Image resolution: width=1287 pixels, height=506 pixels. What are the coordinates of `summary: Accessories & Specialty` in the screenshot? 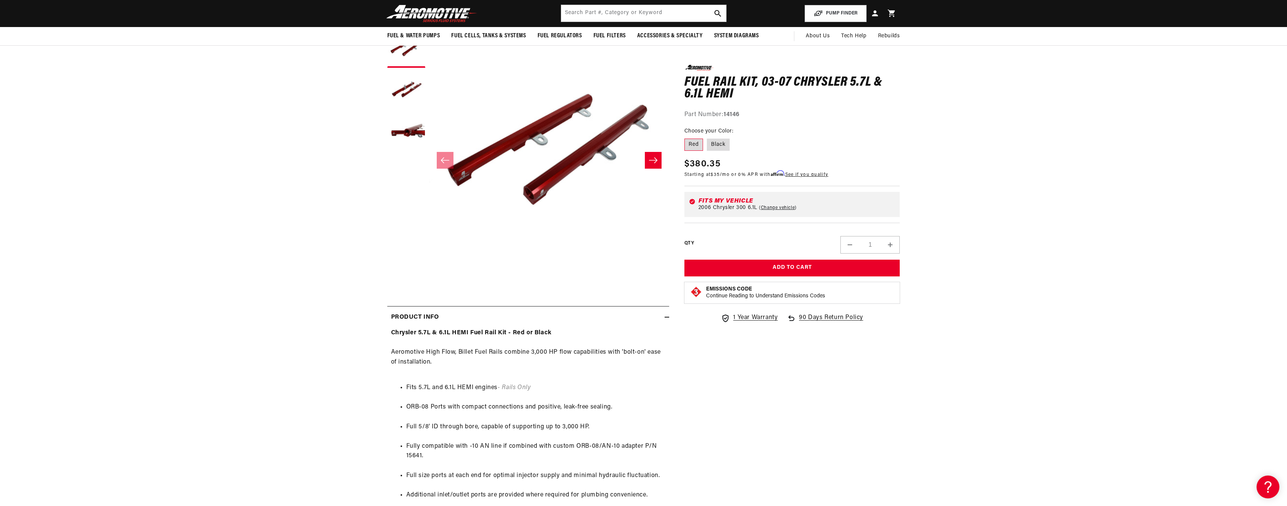 It's located at (670, 36).